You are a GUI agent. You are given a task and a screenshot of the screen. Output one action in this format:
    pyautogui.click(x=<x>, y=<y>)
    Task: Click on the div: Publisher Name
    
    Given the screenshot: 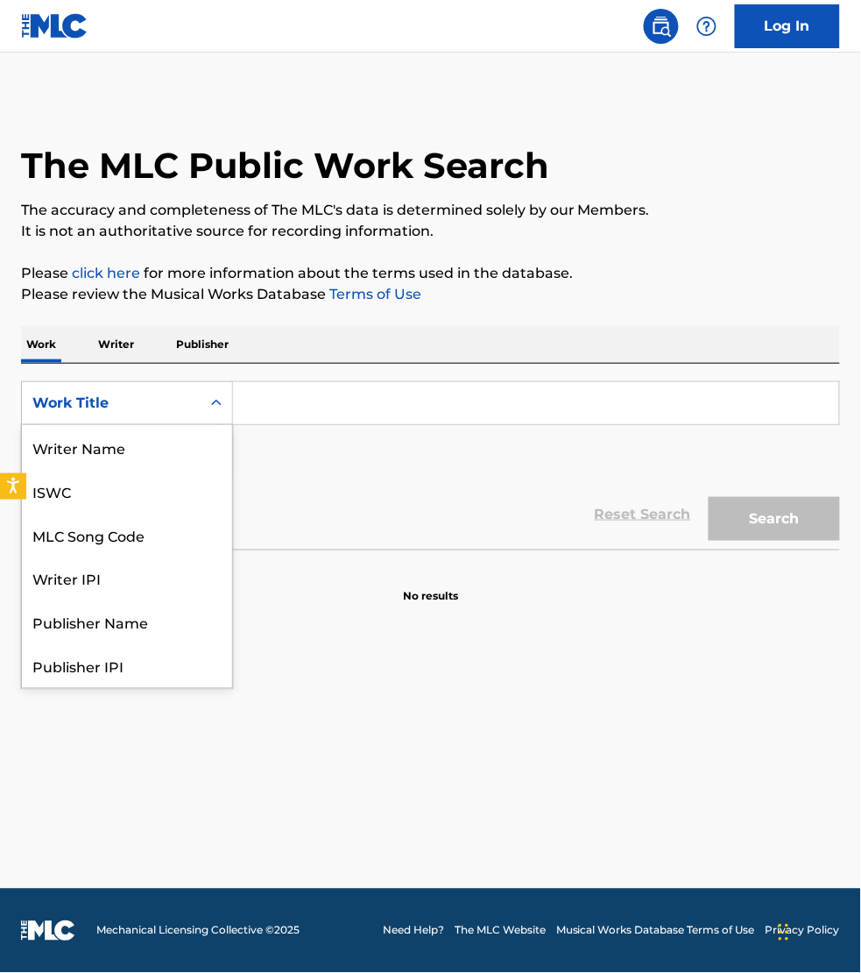 What is the action you would take?
    pyautogui.click(x=127, y=622)
    